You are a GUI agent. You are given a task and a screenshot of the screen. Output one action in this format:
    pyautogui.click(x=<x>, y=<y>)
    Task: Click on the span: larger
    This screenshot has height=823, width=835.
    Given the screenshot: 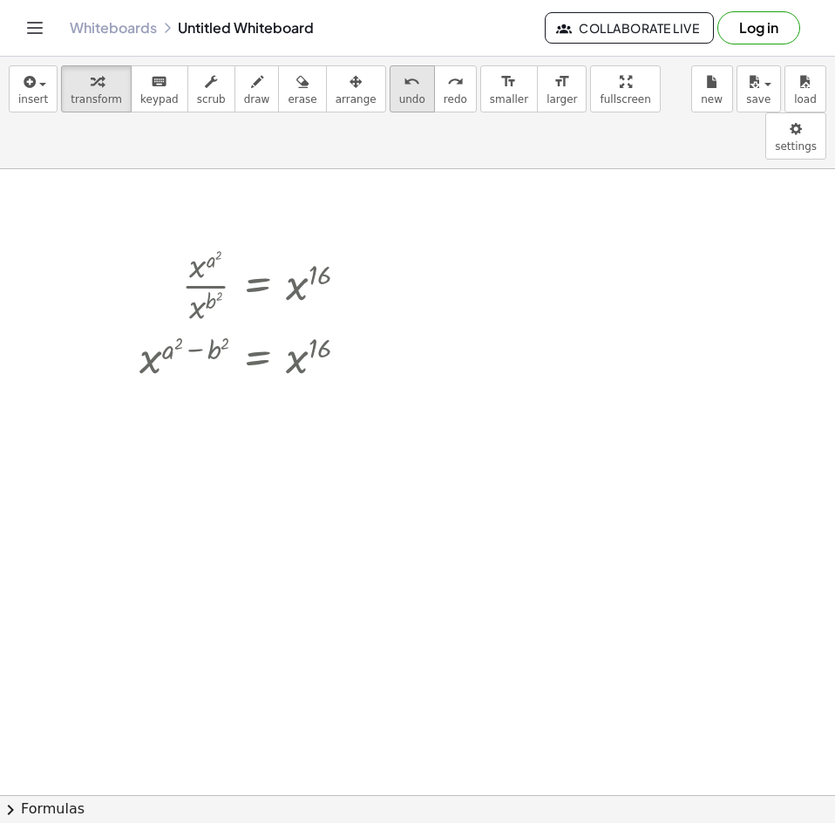 What is the action you would take?
    pyautogui.click(x=561, y=99)
    